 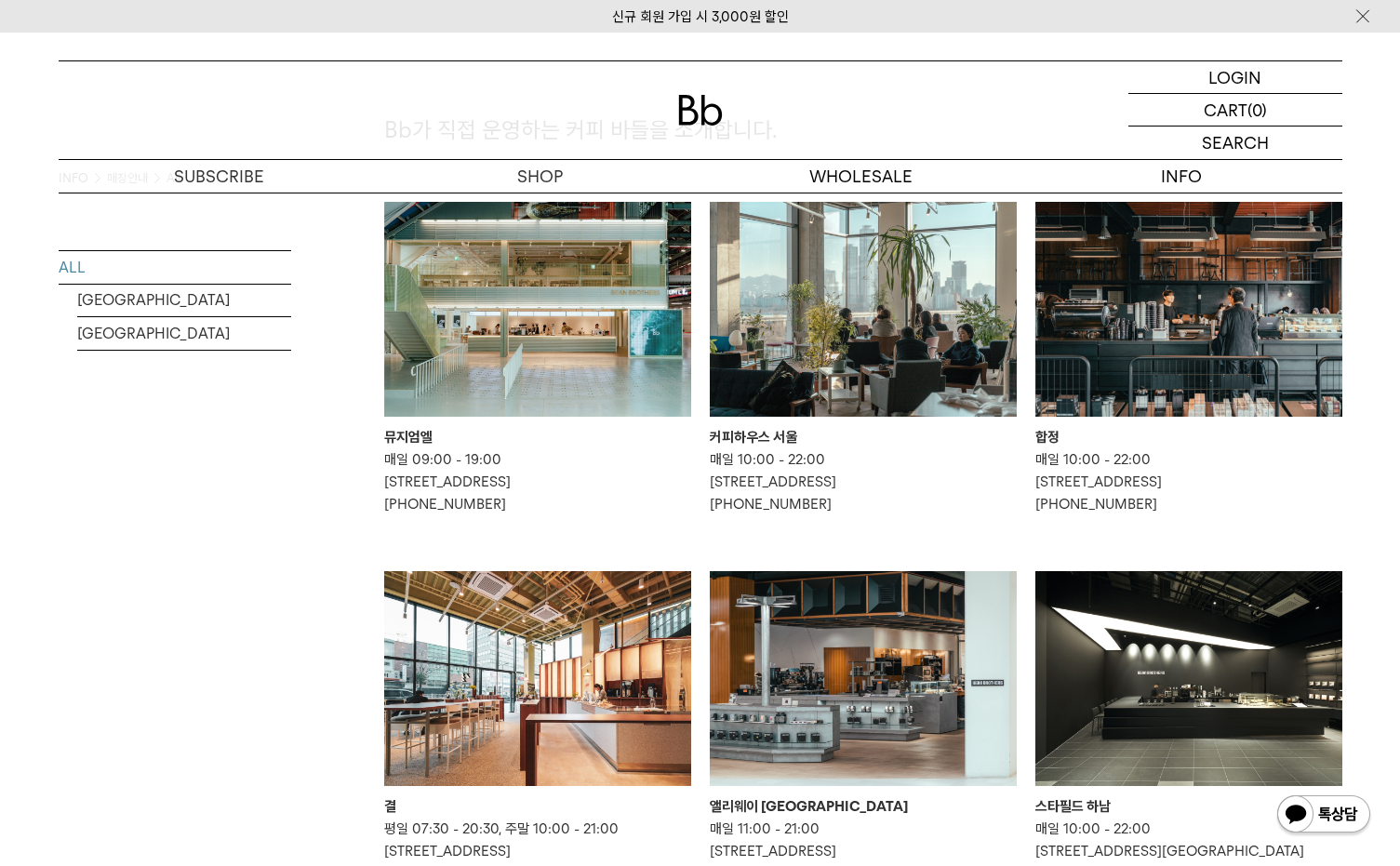 What do you see at coordinates (175, 267) in the screenshot?
I see `a: ALL` at bounding box center [175, 267].